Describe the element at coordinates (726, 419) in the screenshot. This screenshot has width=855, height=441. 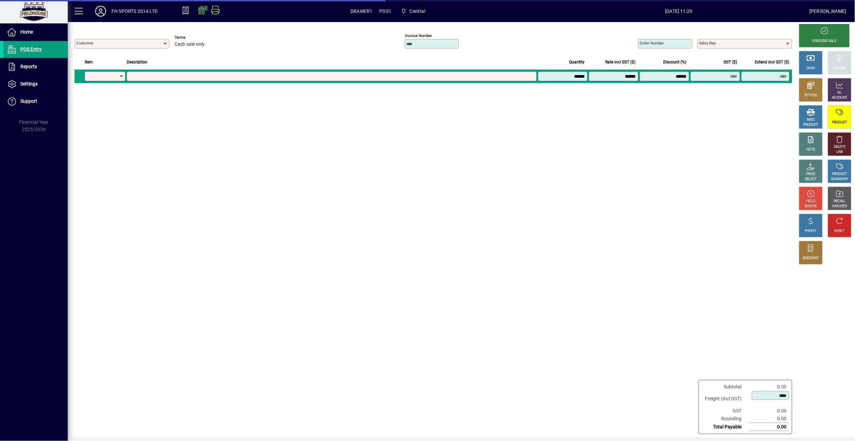
I see `td: Rounding` at that location.